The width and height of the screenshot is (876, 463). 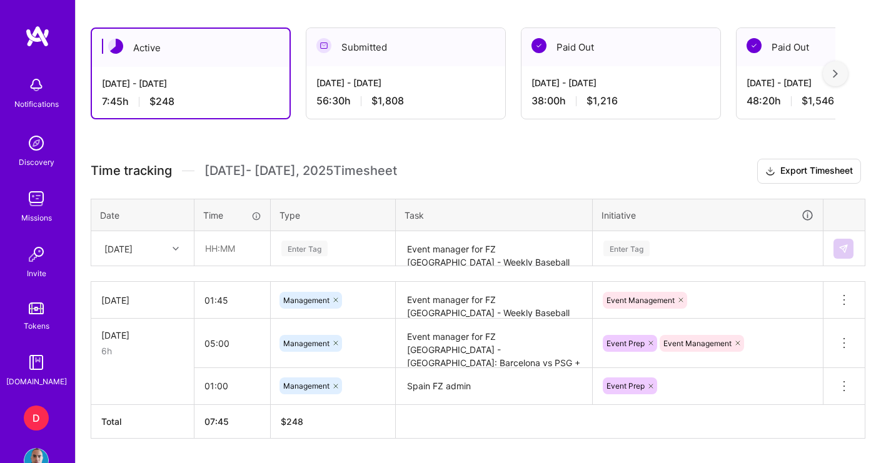 What do you see at coordinates (36, 326) in the screenshot?
I see `div: Tokens` at bounding box center [36, 326].